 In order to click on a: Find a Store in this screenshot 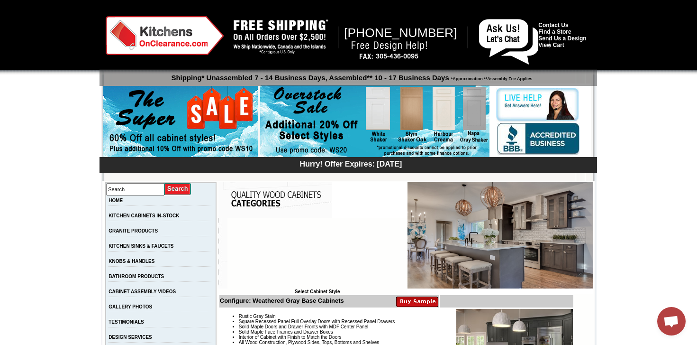, I will do `click(554, 32)`.